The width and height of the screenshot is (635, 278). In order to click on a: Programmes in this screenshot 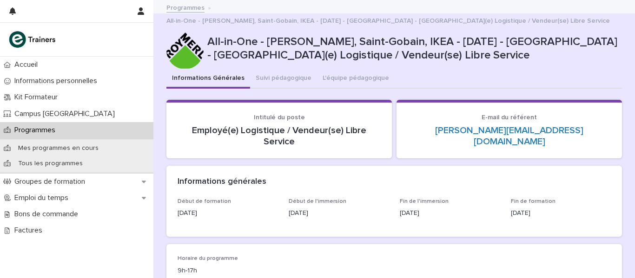, I will do `click(185, 7)`.